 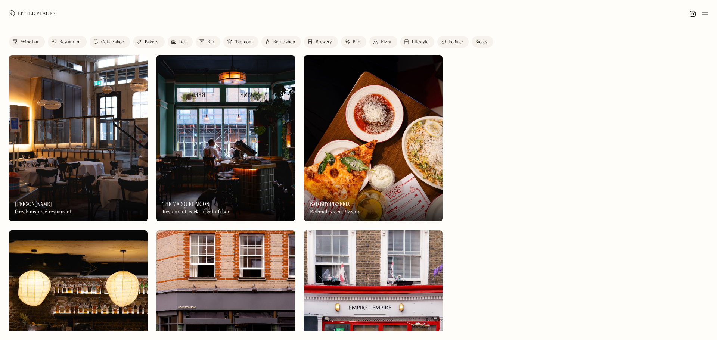 I want to click on div: Taproom, so click(x=243, y=42).